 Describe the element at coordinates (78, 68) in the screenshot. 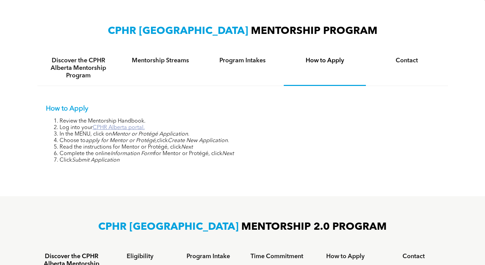

I see `h4: Discover the CPHR Alberta Mentorship Program` at that location.